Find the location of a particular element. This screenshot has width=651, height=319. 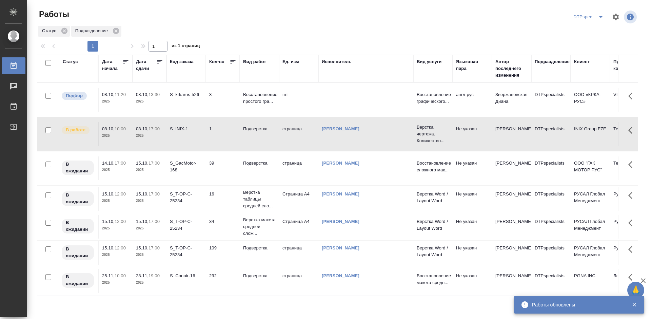

div: Клиент is located at coordinates (582, 62).